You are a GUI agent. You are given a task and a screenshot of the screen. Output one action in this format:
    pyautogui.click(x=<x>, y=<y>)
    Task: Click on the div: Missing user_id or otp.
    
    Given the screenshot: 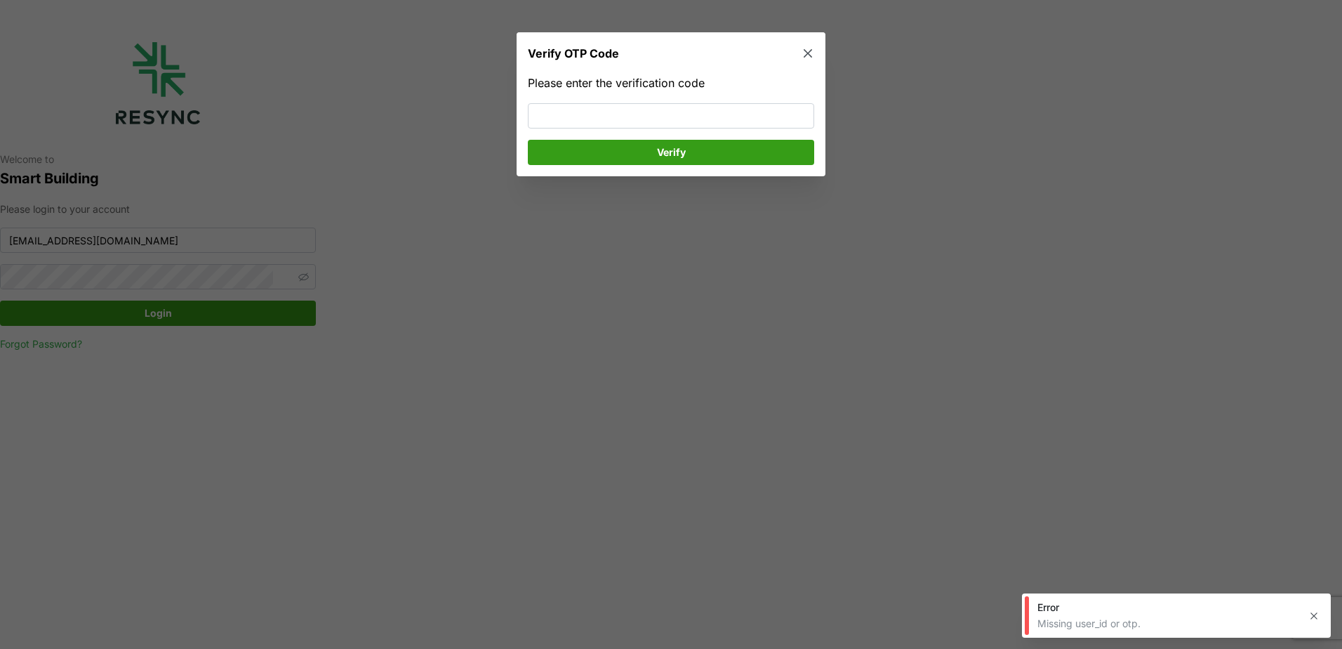 What is the action you would take?
    pyautogui.click(x=1167, y=623)
    